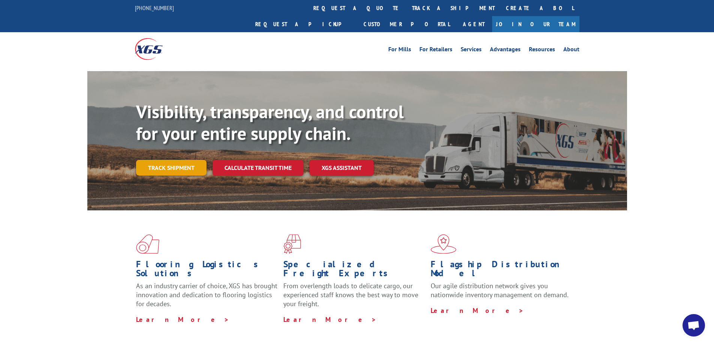  Describe the element at coordinates (471, 51) in the screenshot. I see `a: Services` at that location.